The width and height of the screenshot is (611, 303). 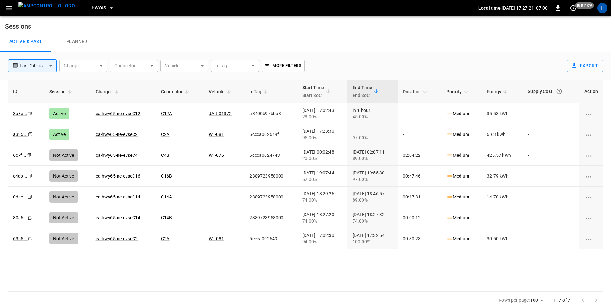 I want to click on a: C12A, so click(x=167, y=113).